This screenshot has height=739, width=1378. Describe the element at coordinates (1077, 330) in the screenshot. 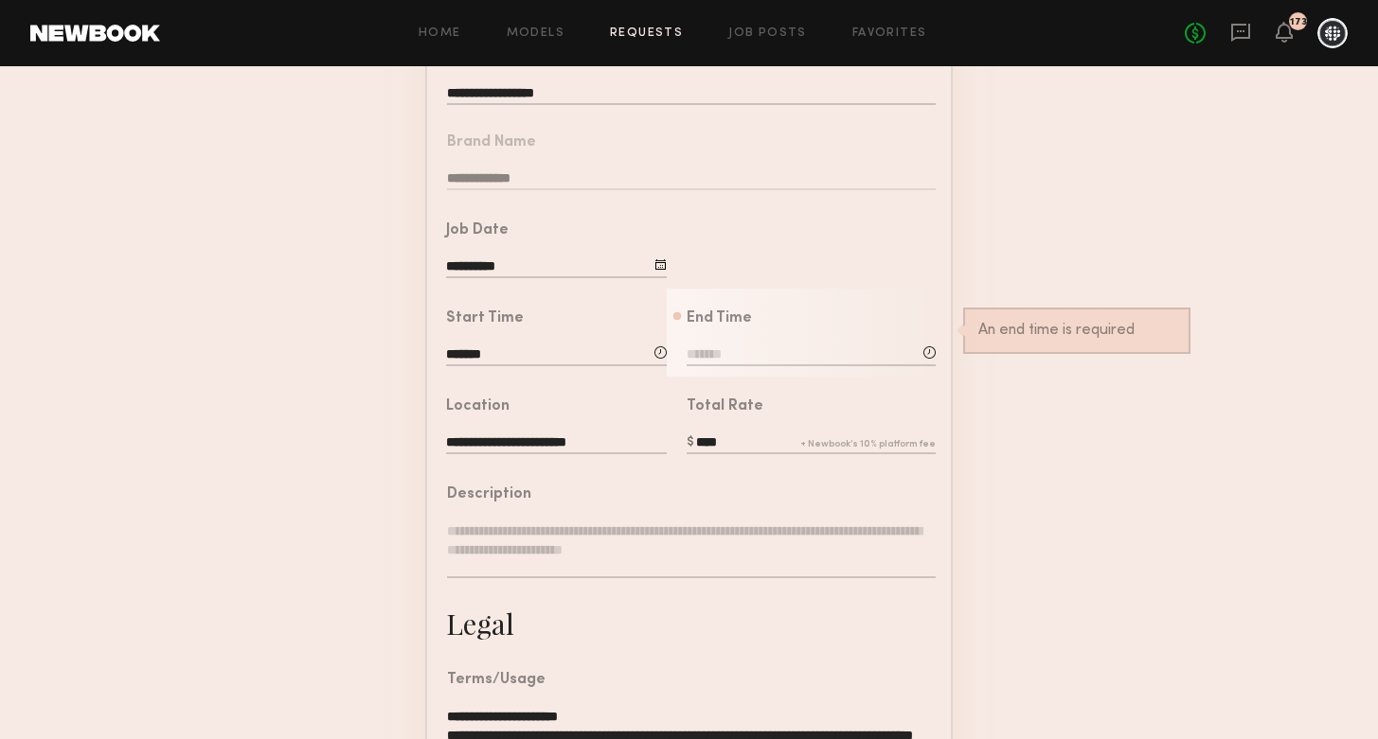

I see `div: An end time is required` at that location.